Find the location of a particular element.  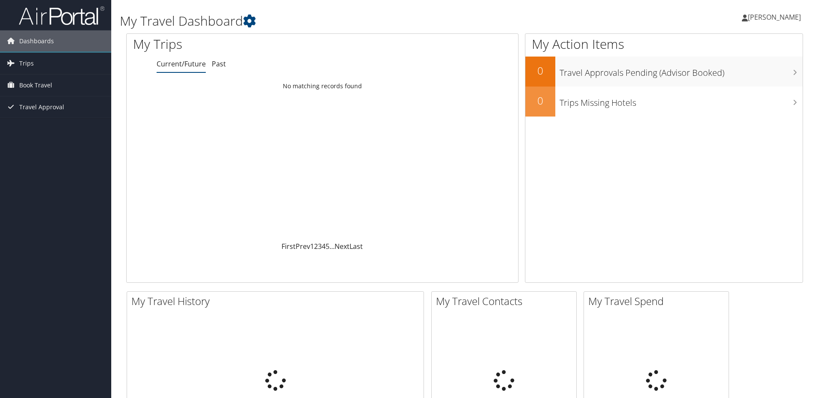

span: Book Travel is located at coordinates (36, 85).